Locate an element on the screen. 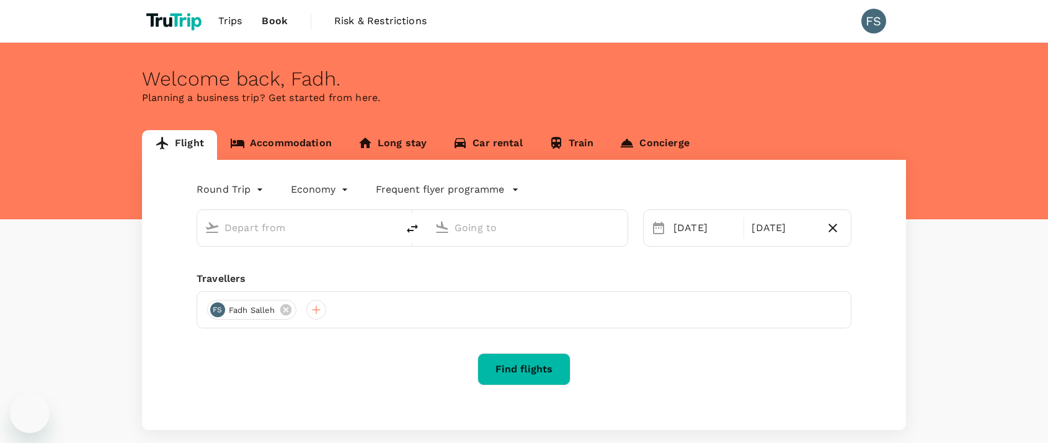 The width and height of the screenshot is (1048, 443). div: Round Trip is located at coordinates (231, 190).